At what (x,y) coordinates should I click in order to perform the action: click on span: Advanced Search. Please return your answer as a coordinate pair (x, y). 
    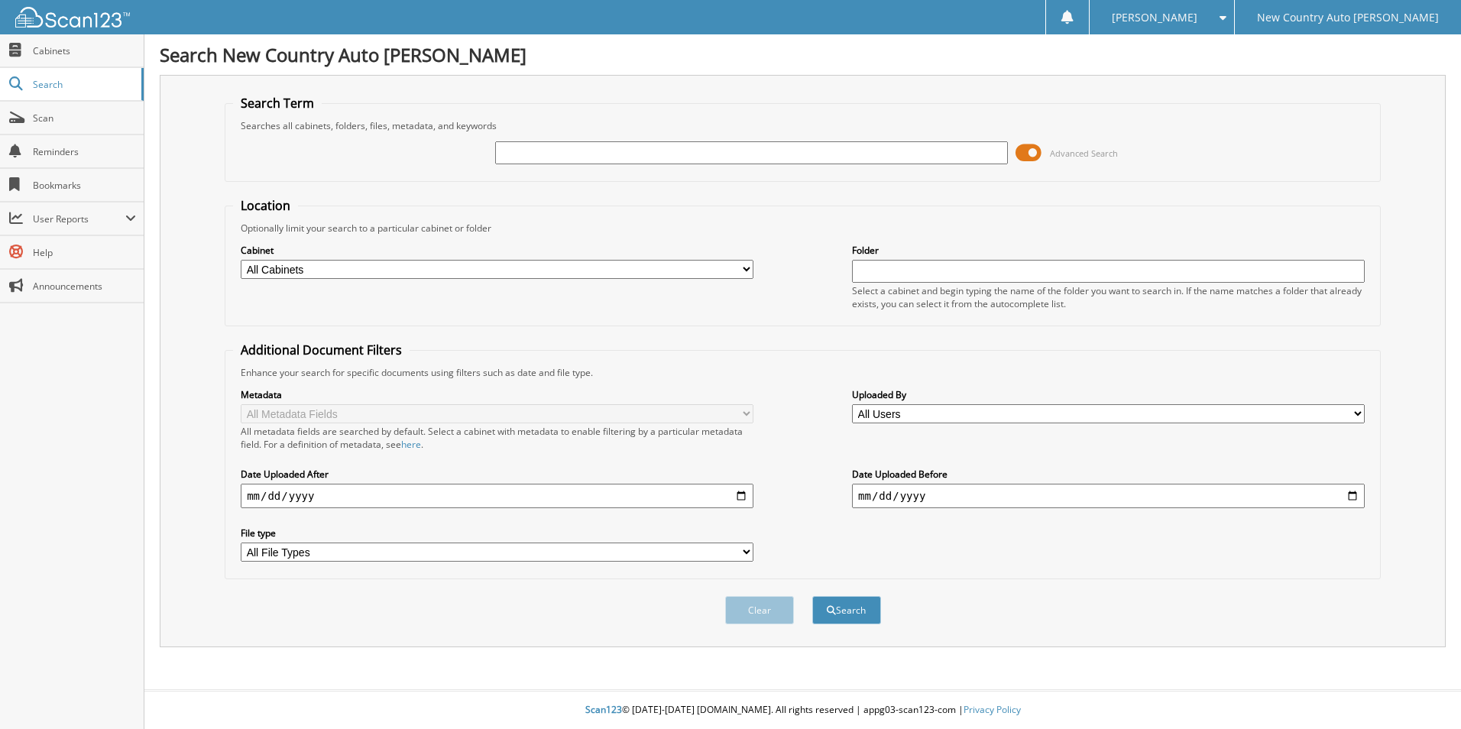
    Looking at the image, I should click on (1084, 153).